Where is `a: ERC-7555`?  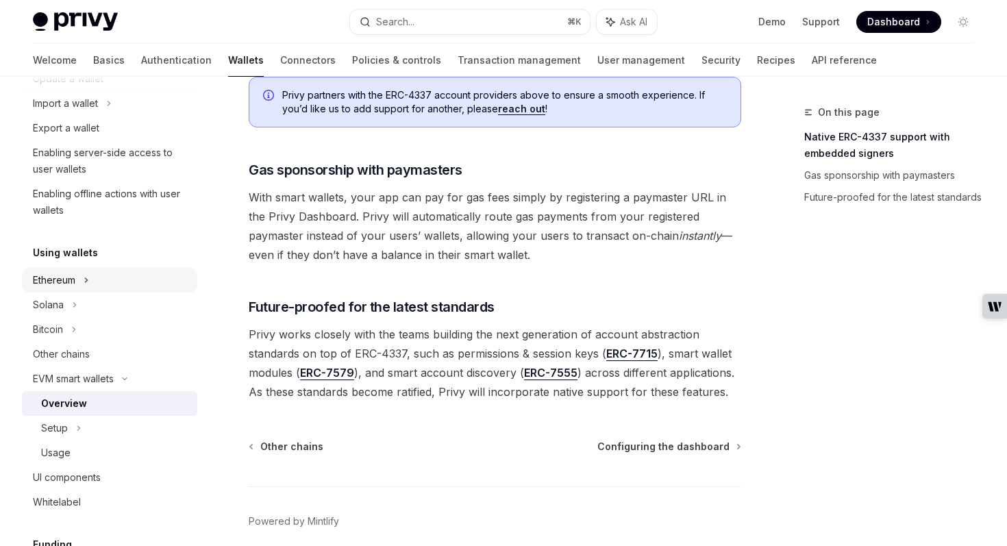
a: ERC-7555 is located at coordinates (551, 373).